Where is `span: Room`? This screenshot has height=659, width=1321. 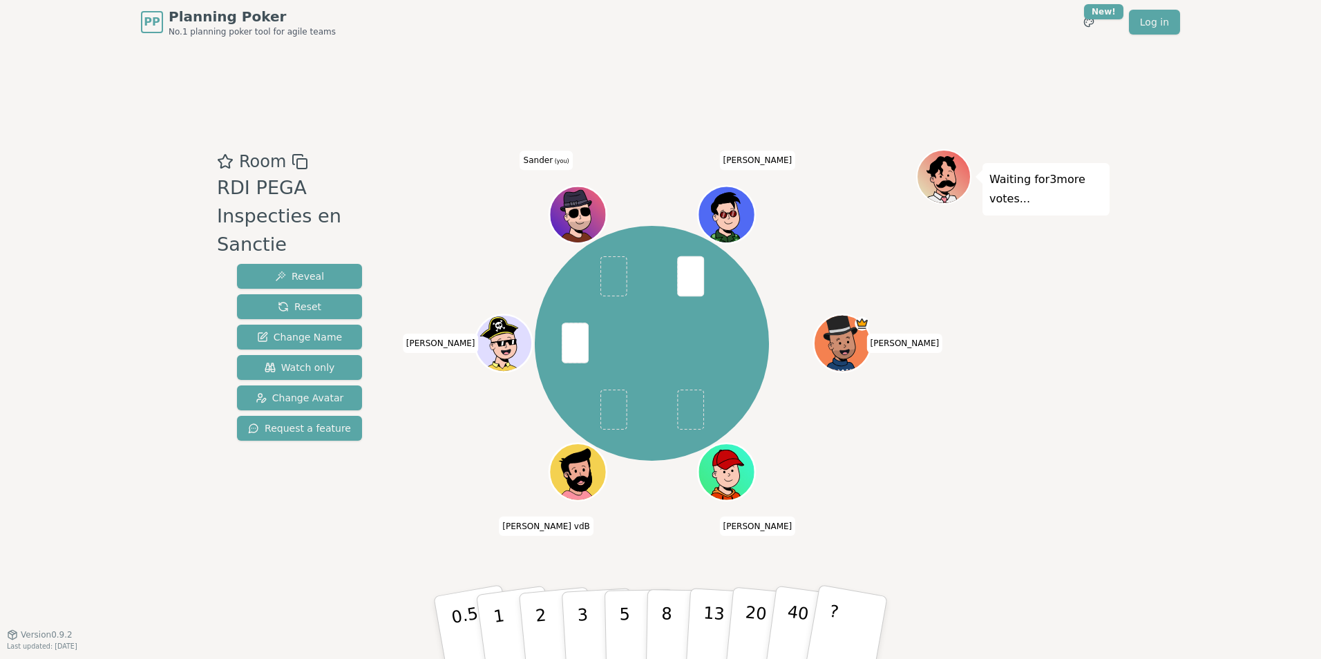 span: Room is located at coordinates (263, 162).